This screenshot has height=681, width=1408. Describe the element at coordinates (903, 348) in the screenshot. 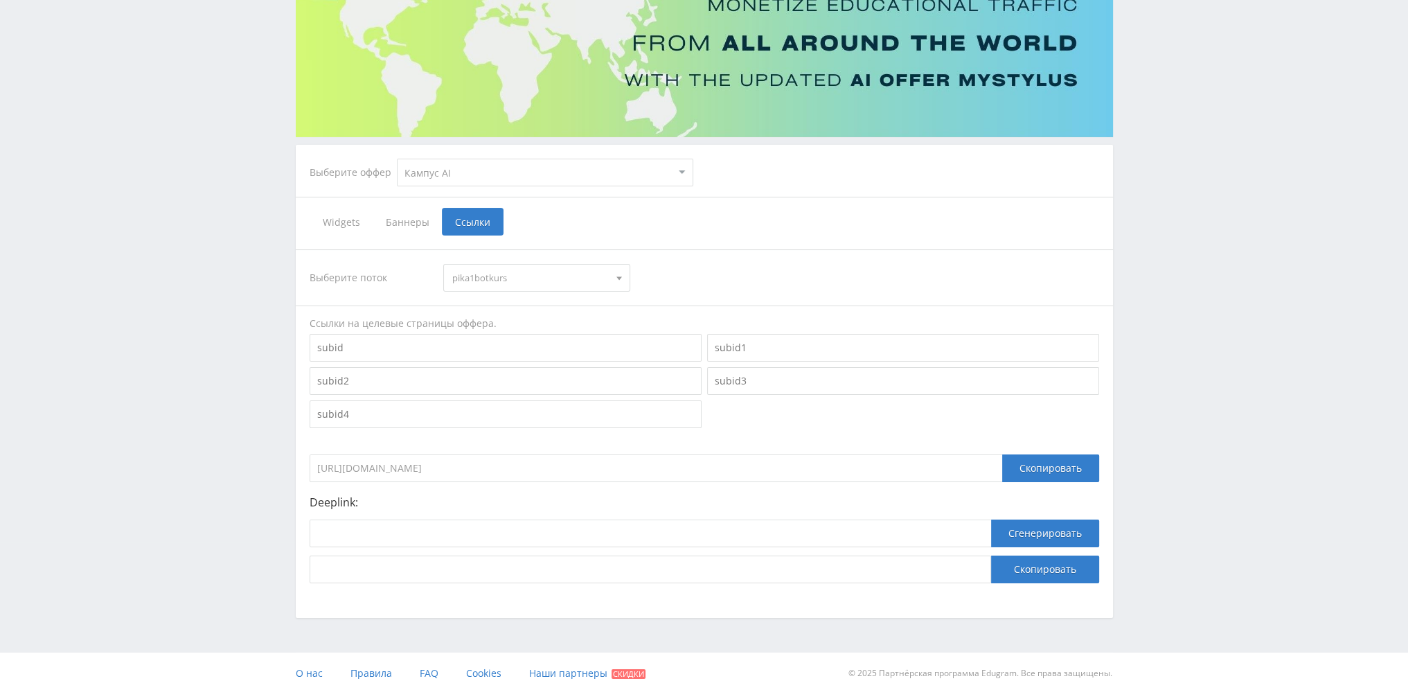

I see `input: subid1` at that location.